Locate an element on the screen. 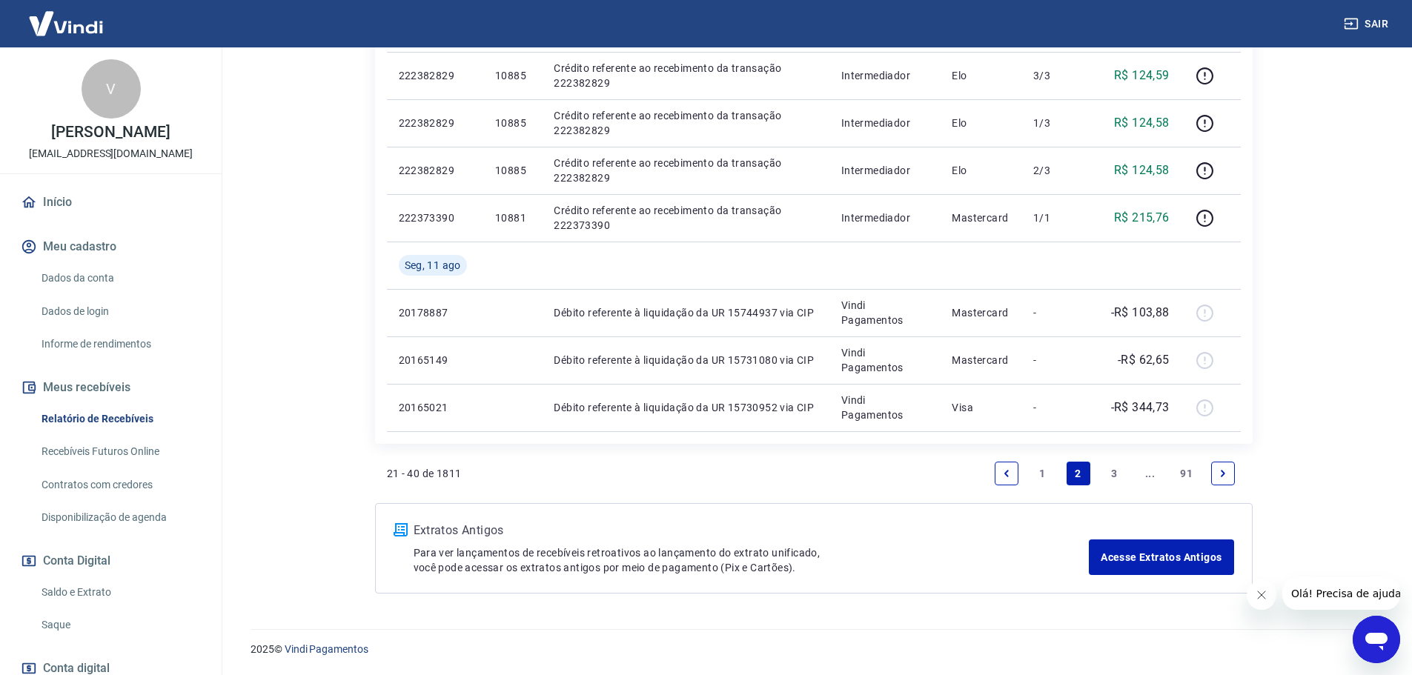  a: Page 2 is your current page is located at coordinates (1079, 474).